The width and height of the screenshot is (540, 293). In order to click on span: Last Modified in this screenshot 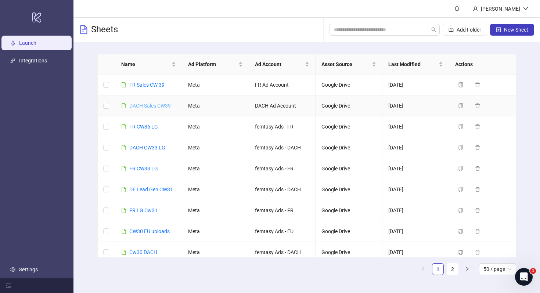, I will do `click(412, 64)`.